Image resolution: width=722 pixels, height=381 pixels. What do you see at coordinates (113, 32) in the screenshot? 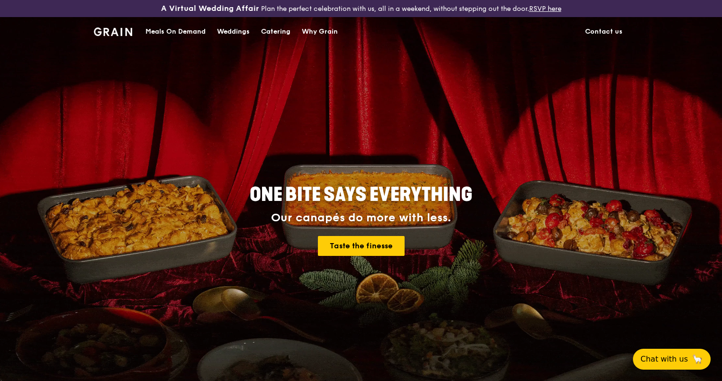
I see `img: Grain` at bounding box center [113, 32].